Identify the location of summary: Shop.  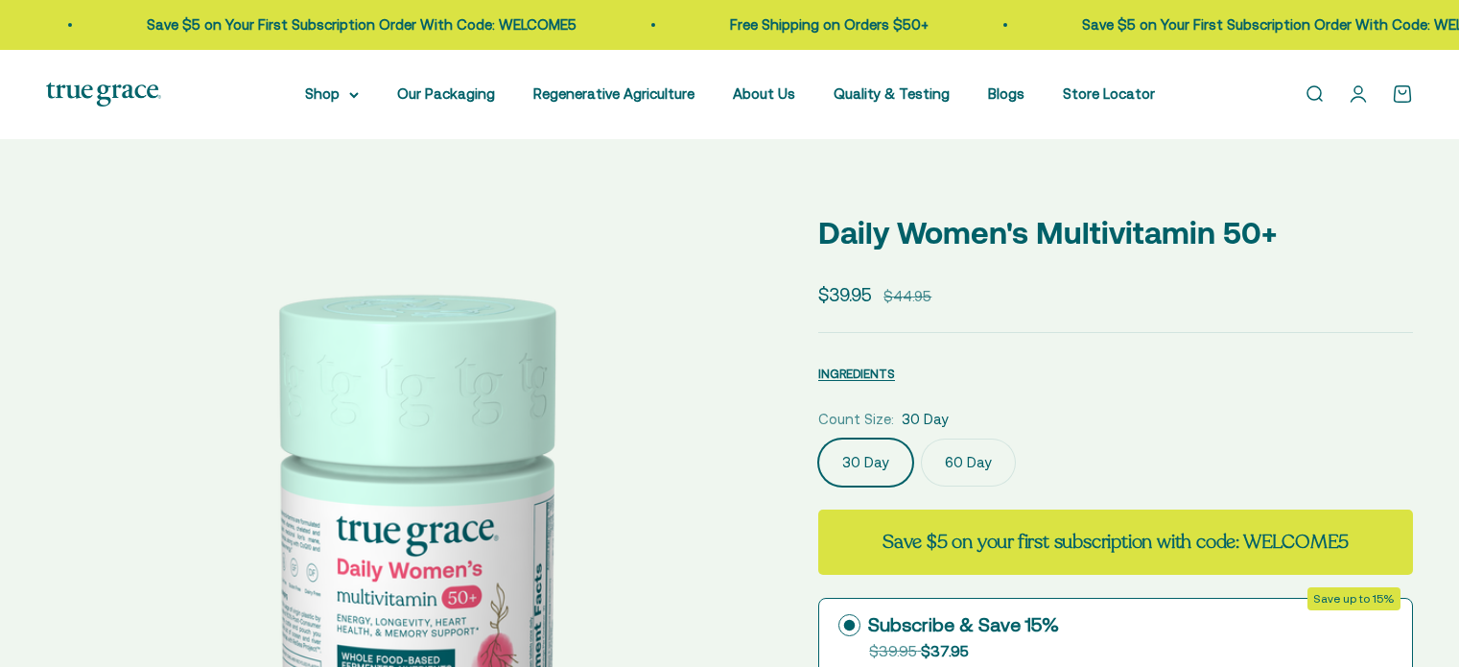
(332, 94).